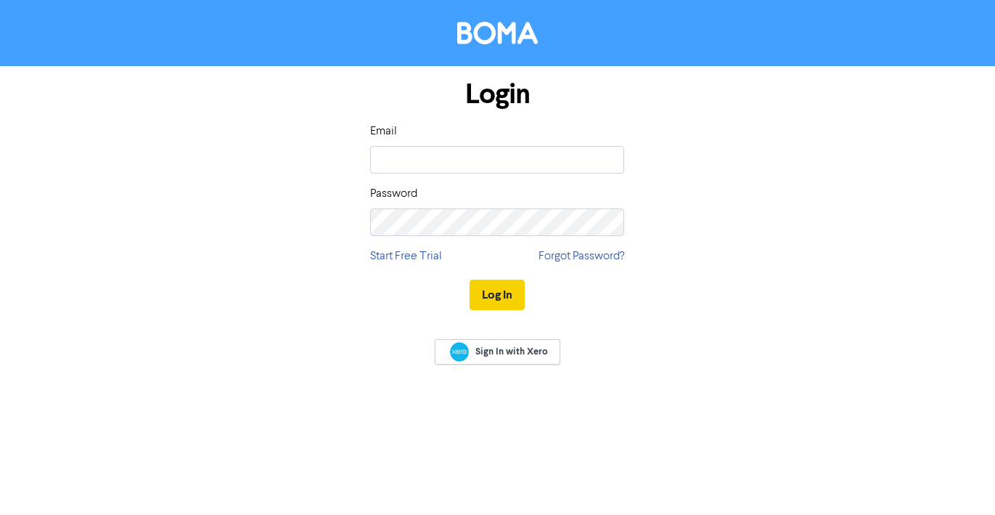 The height and width of the screenshot is (515, 995). What do you see at coordinates (497, 351) in the screenshot?
I see `a: Sign In with Xero` at bounding box center [497, 351].